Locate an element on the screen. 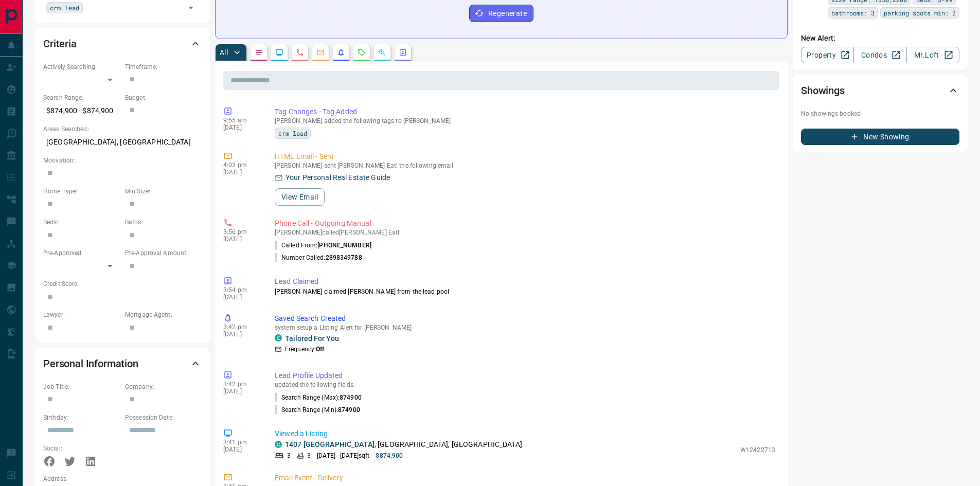  p: Home Type: is located at coordinates (81, 191).